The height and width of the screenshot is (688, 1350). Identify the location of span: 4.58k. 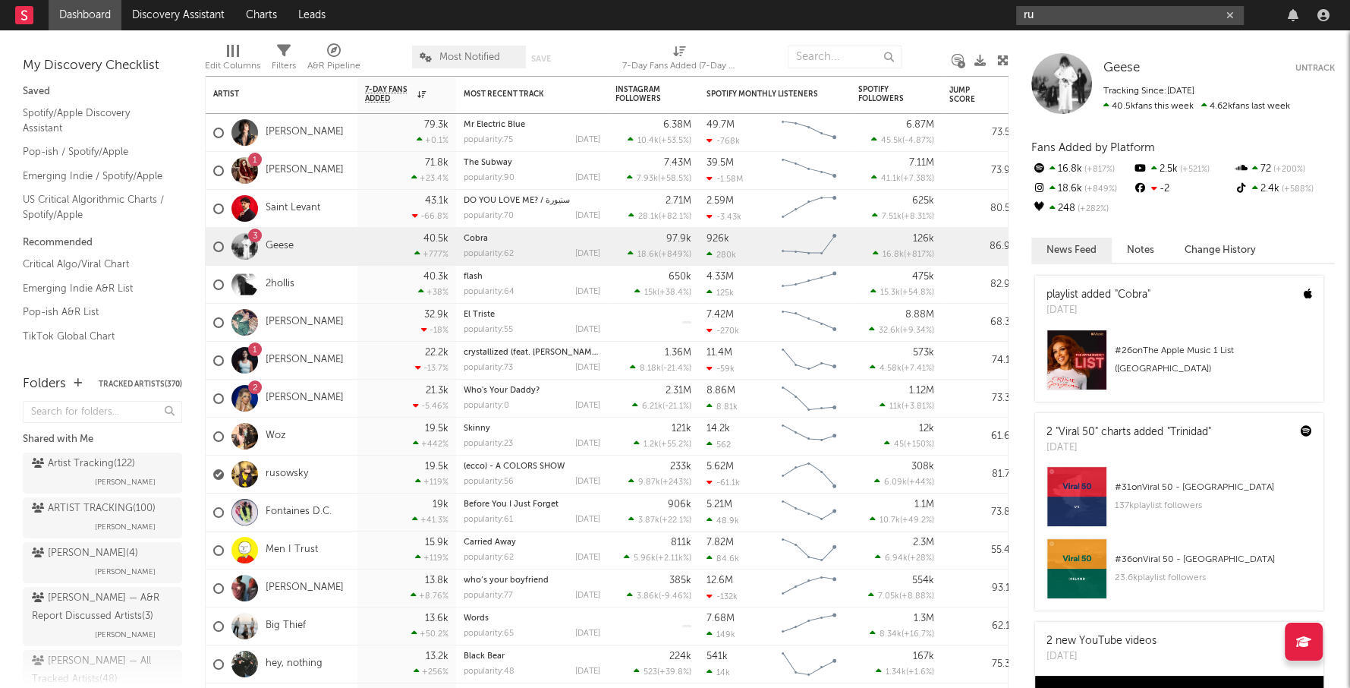
(890, 368).